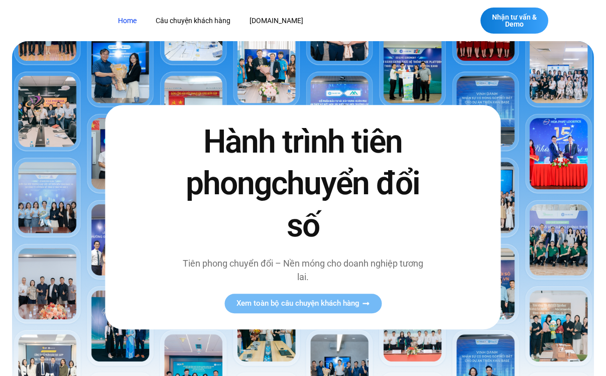  I want to click on a: Câu chuyện khách hàng, so click(193, 21).